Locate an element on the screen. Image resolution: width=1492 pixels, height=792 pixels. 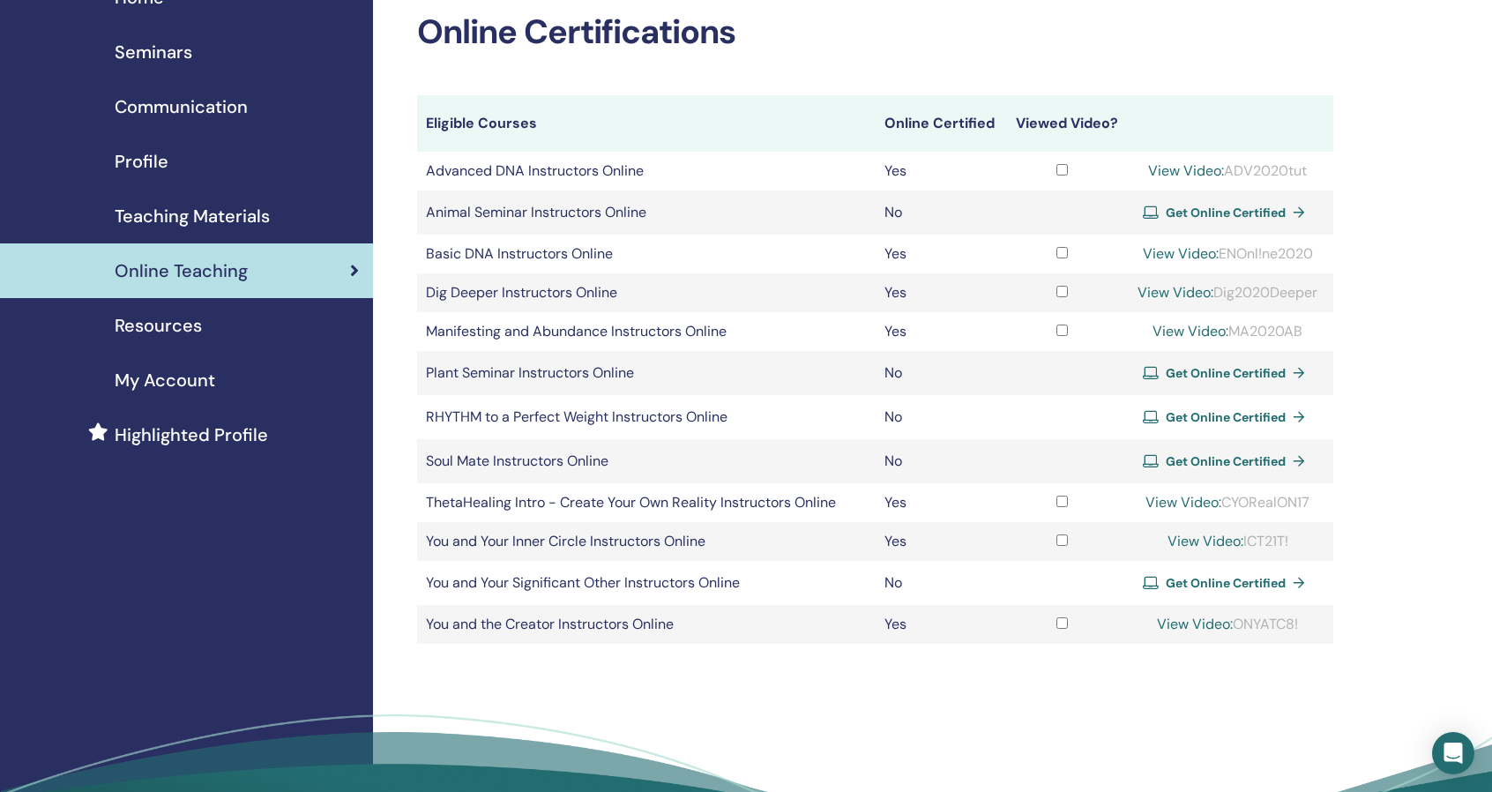
span: Highlighted Profile is located at coordinates (191, 435).